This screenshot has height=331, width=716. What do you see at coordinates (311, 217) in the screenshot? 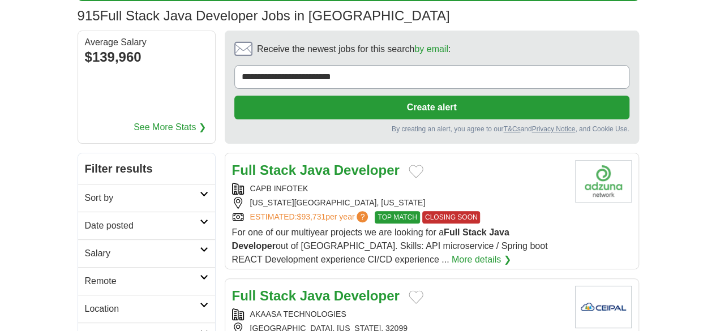
I see `span: $93,731` at bounding box center [311, 217].